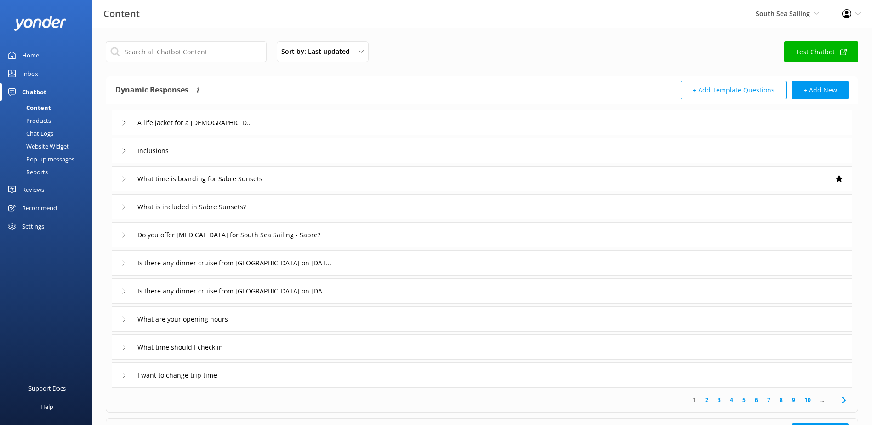  What do you see at coordinates (49, 120) in the screenshot?
I see `a: Products` at bounding box center [49, 120].